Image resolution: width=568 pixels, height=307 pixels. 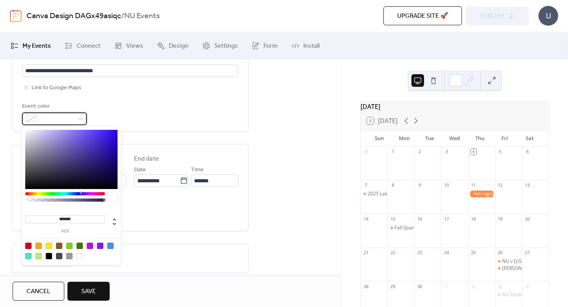 What do you see at coordinates (146, 159) in the screenshot?
I see `div: End date` at bounding box center [146, 159].